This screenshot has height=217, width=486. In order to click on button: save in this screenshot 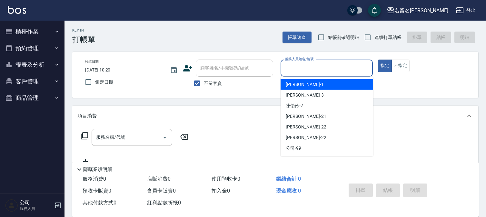, I will do `click(374, 10)`.